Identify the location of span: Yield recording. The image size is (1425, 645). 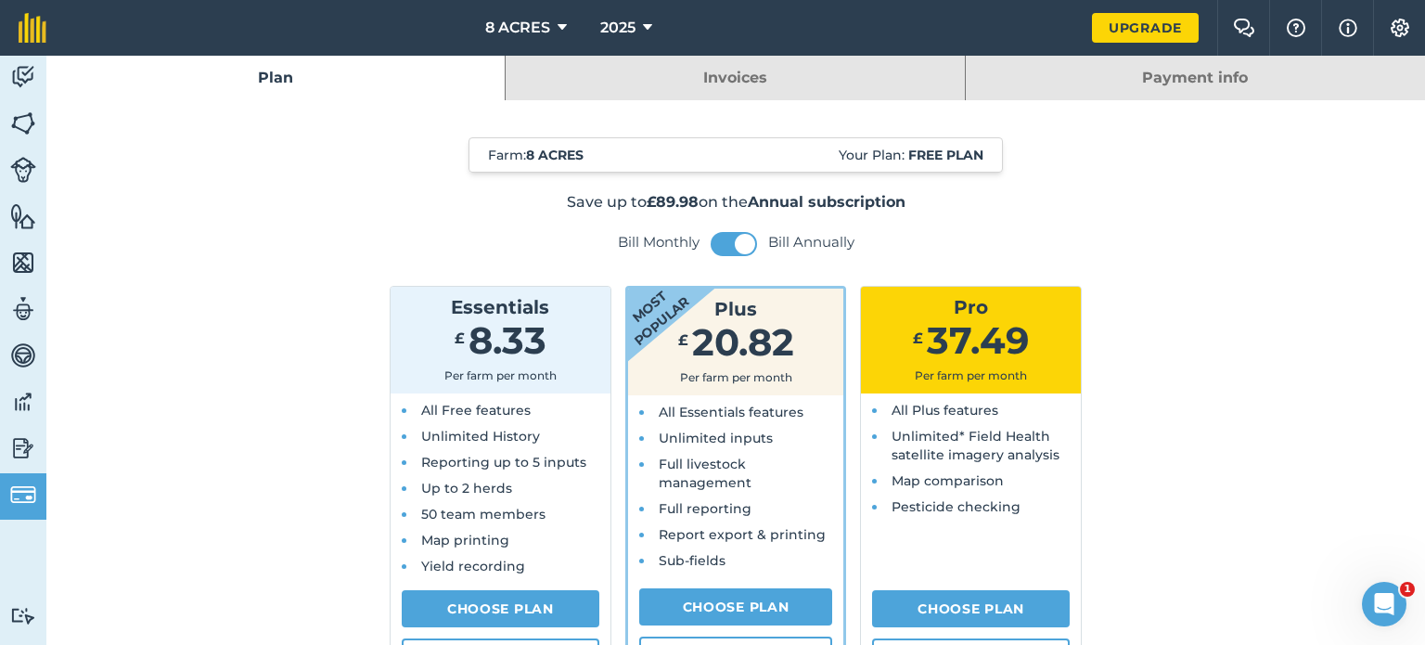
(473, 566).